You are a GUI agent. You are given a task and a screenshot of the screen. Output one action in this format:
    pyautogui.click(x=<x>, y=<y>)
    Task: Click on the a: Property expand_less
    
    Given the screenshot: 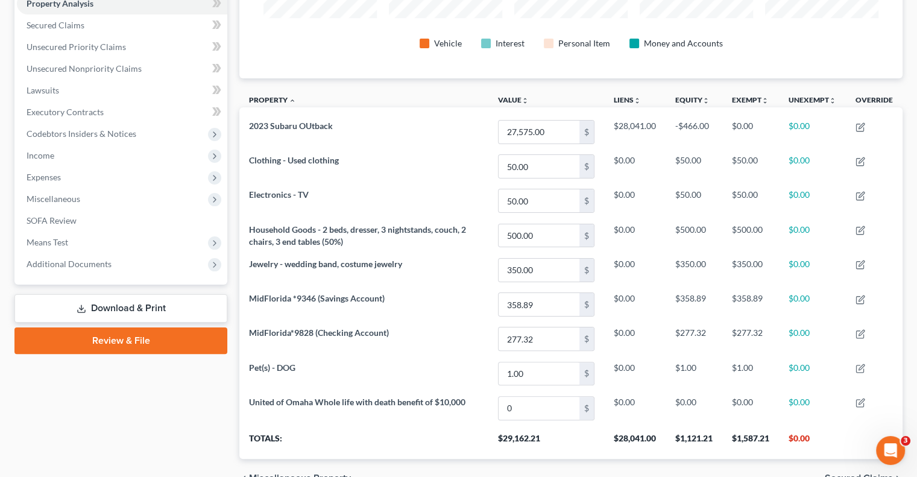 What is the action you would take?
    pyautogui.click(x=273, y=99)
    